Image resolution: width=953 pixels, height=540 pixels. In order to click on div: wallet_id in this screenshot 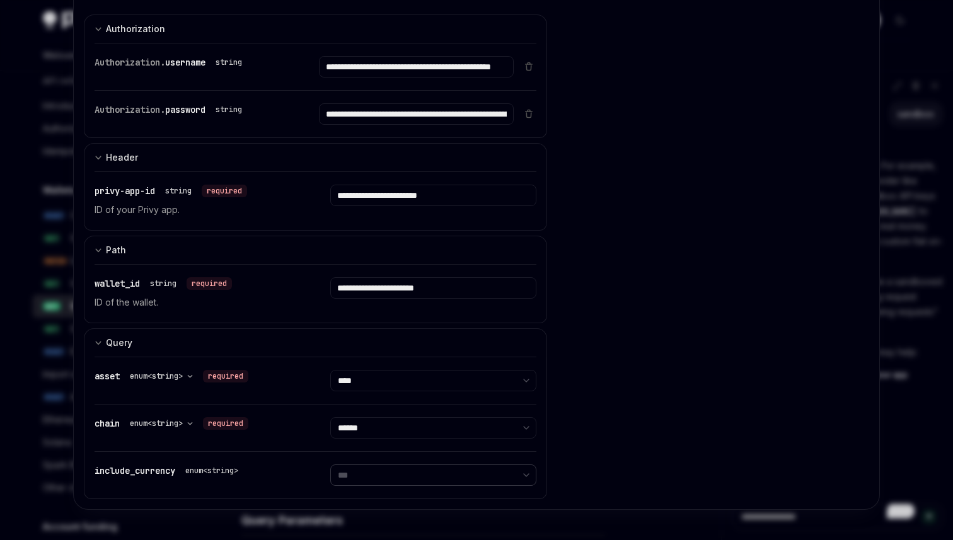, I will do `click(163, 284)`.